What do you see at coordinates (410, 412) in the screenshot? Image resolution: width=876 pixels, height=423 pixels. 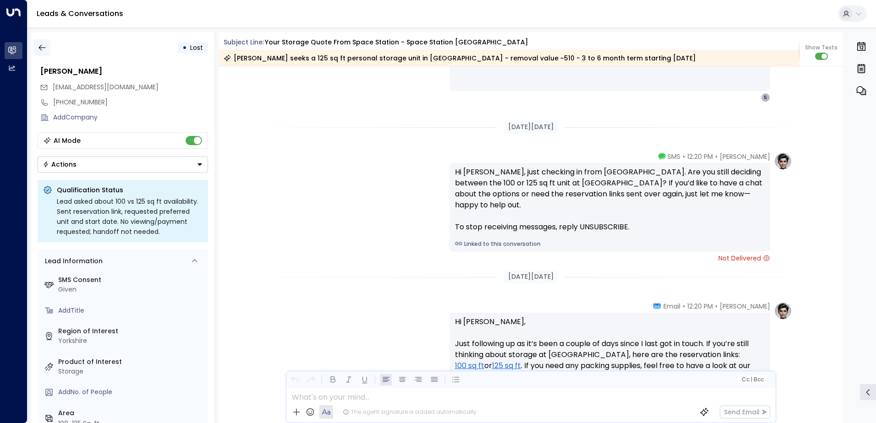 I see `div: The agent signature is added automatically` at bounding box center [410, 412].